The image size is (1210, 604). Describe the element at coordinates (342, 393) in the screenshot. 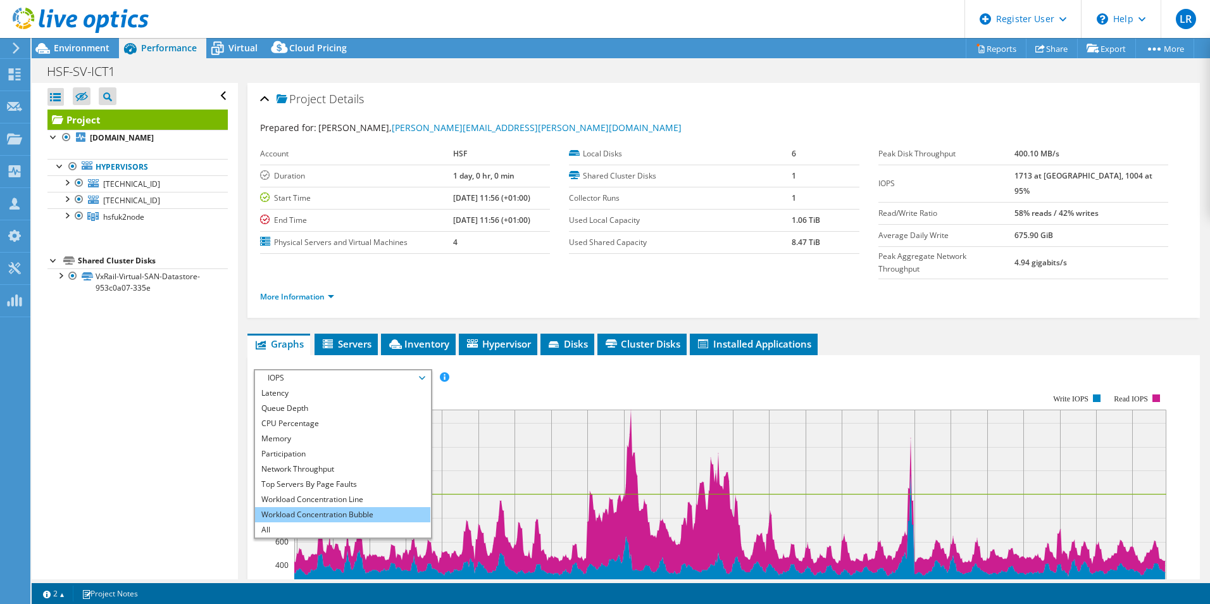

I see `li: Latency` at that location.